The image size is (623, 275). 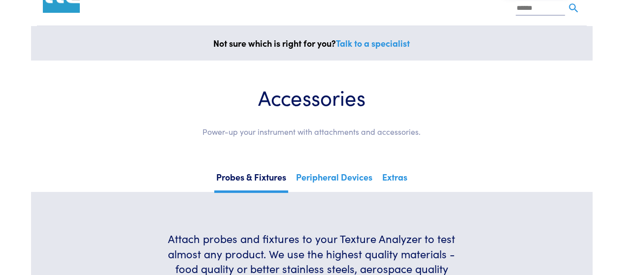 What do you see at coordinates (312, 132) in the screenshot?
I see `p: Power-up your instrument with attachments and accessories.` at bounding box center [312, 132].